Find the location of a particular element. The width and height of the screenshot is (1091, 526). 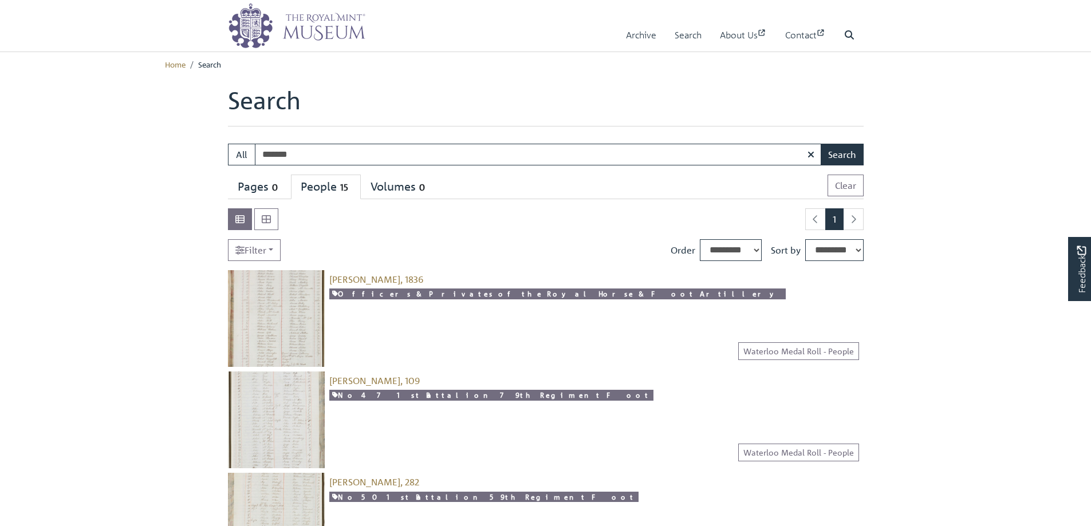

span: Feedback is located at coordinates (1082, 269).